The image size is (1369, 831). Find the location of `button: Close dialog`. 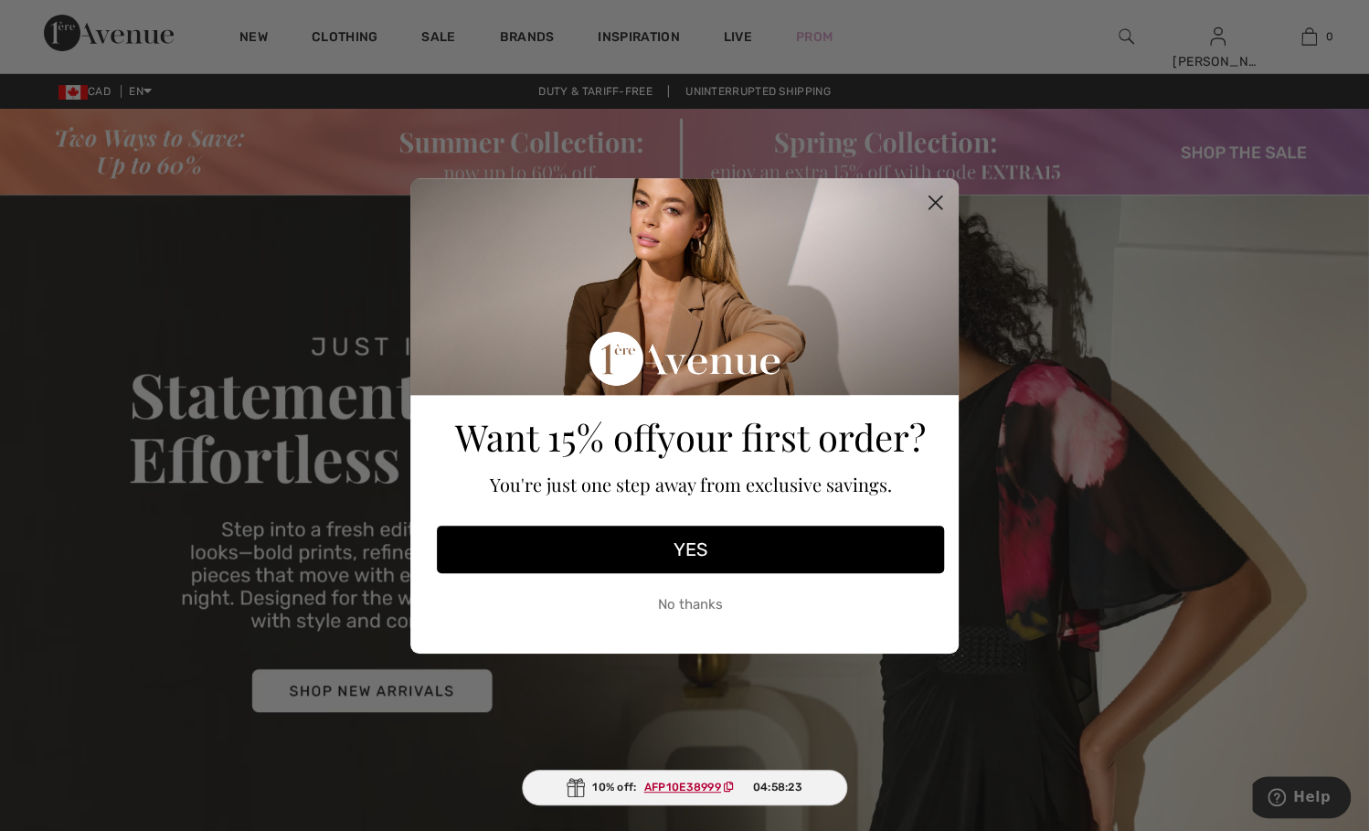

button: Close dialog is located at coordinates (935, 202).